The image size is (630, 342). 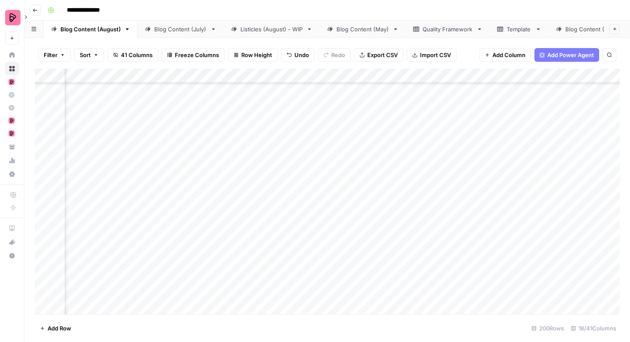 What do you see at coordinates (12, 55) in the screenshot?
I see `a: Home` at bounding box center [12, 55].